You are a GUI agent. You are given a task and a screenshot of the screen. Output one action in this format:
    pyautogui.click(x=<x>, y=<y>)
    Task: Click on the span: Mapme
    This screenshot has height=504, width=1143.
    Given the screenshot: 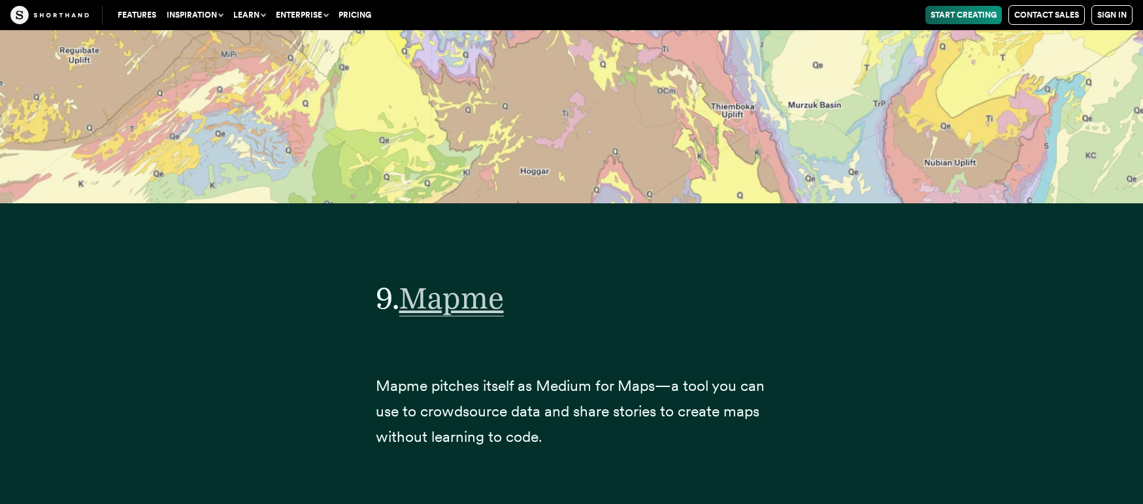 What is the action you would take?
    pyautogui.click(x=452, y=298)
    